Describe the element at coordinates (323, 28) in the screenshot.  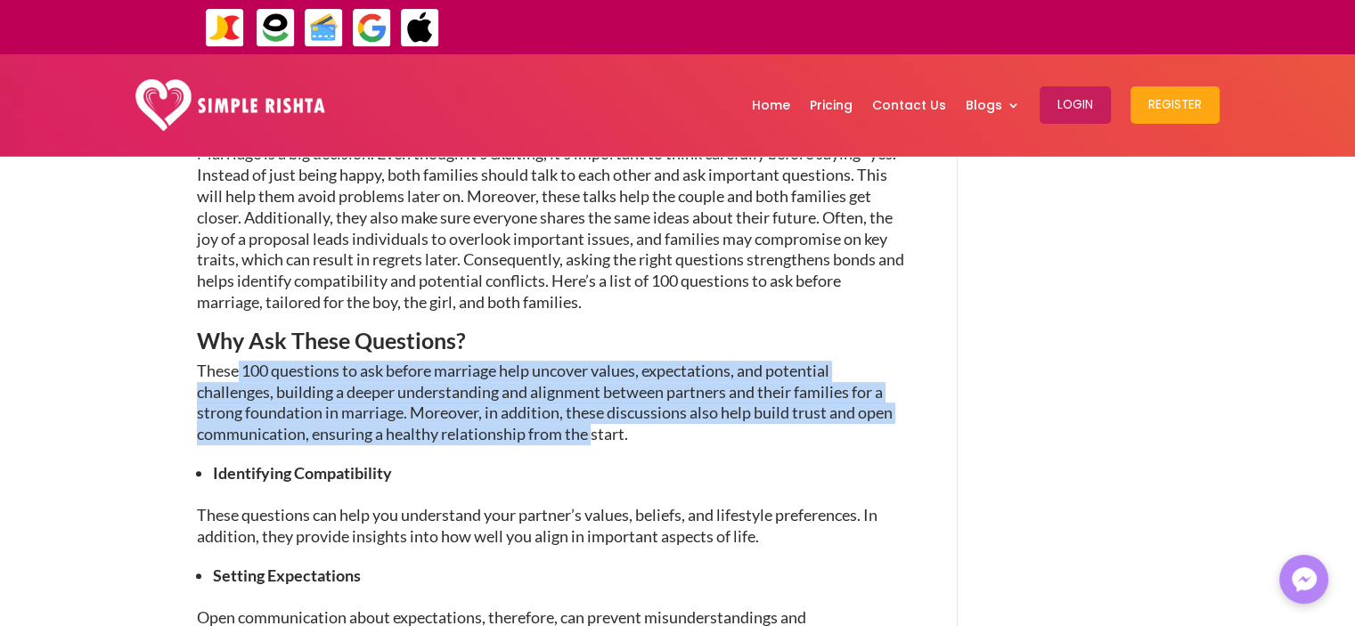
I see `img: Credit Cards` at that location.